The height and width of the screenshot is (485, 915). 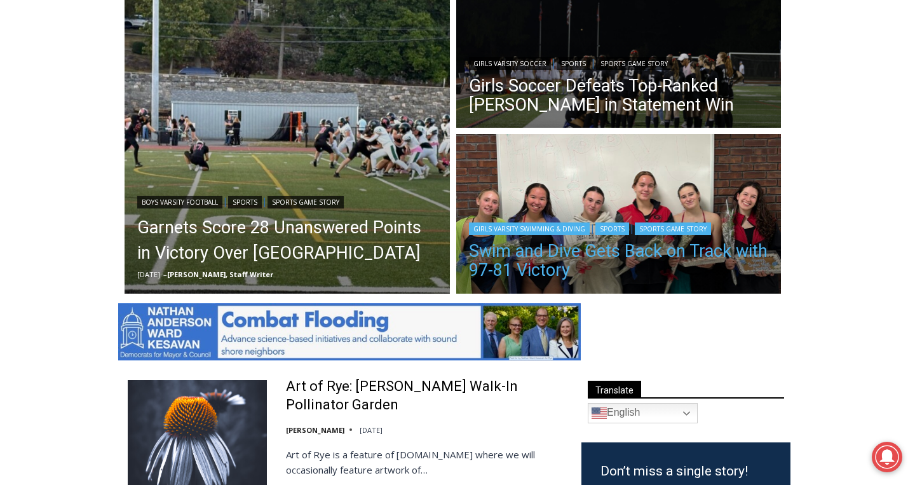 What do you see at coordinates (509, 64) in the screenshot?
I see `a: Girls Varsity Soccer` at bounding box center [509, 64].